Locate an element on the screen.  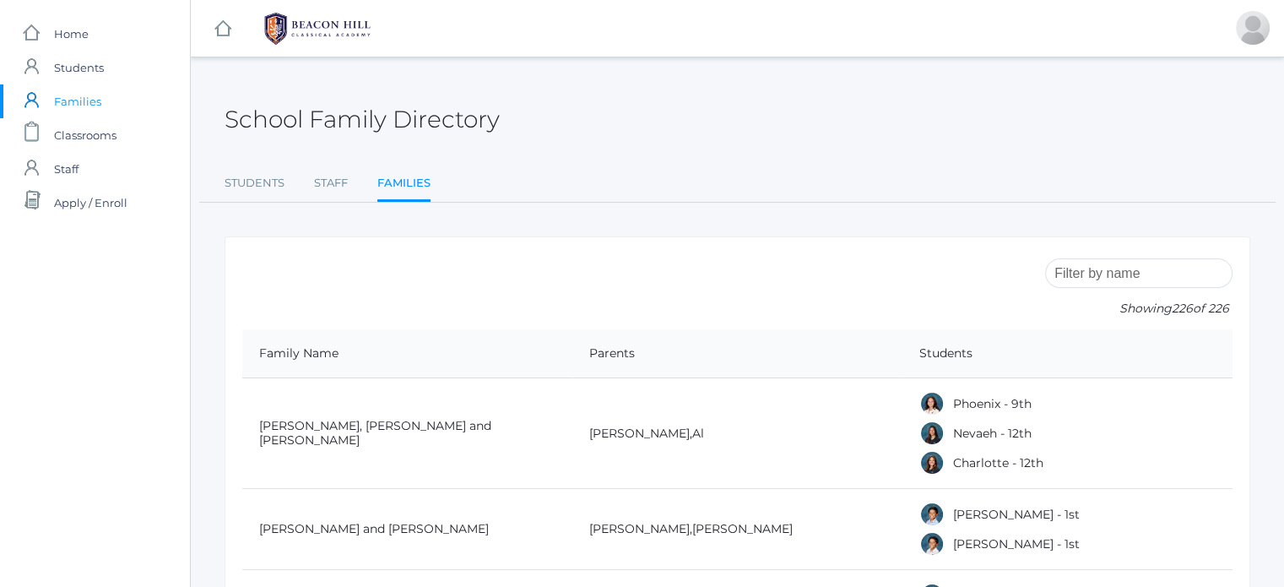
span: Staff is located at coordinates (66, 169).